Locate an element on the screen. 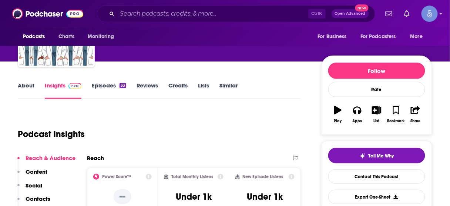 This screenshot has width=450, height=206. p: Contacts is located at coordinates (38, 199).